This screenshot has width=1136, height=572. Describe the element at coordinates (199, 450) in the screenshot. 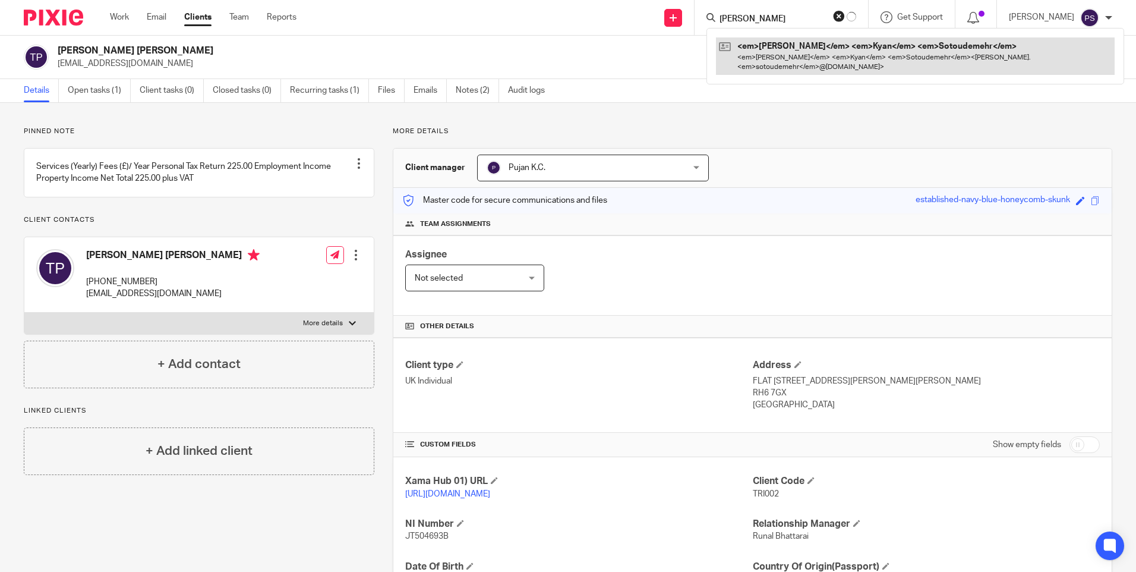

I see `h4: + Add linked client` at that location.